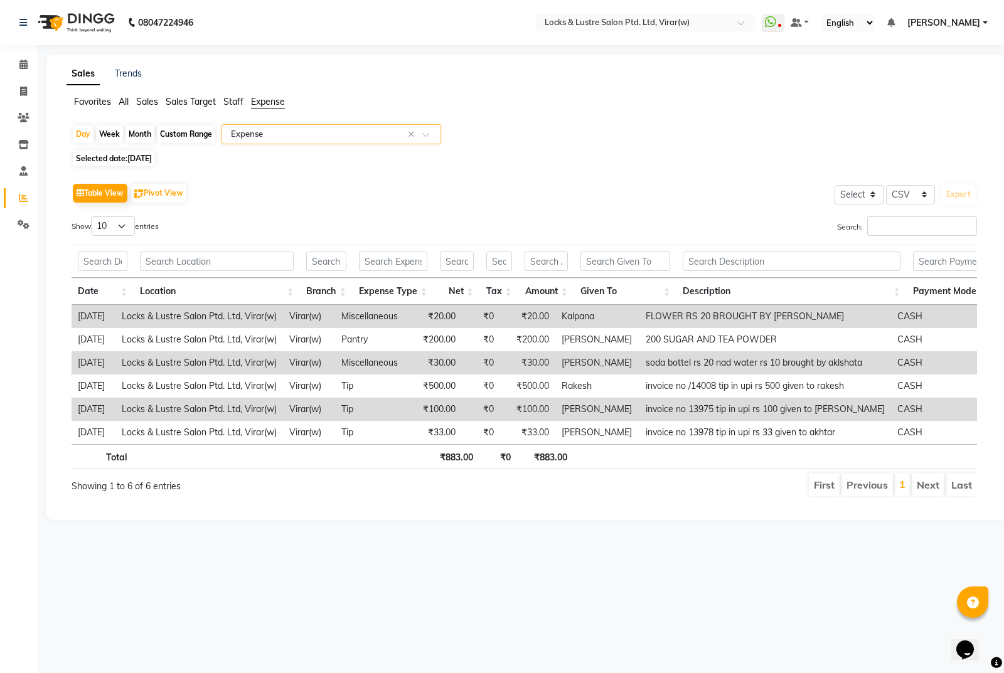  Describe the element at coordinates (139, 194) in the screenshot. I see `img: pivot.png` at that location.